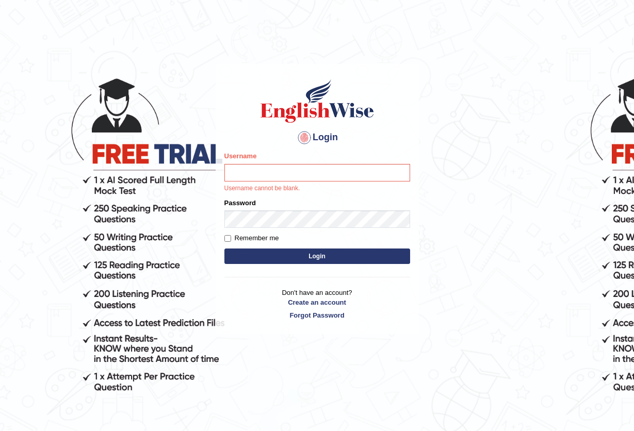  I want to click on a: Create an account, so click(317, 302).